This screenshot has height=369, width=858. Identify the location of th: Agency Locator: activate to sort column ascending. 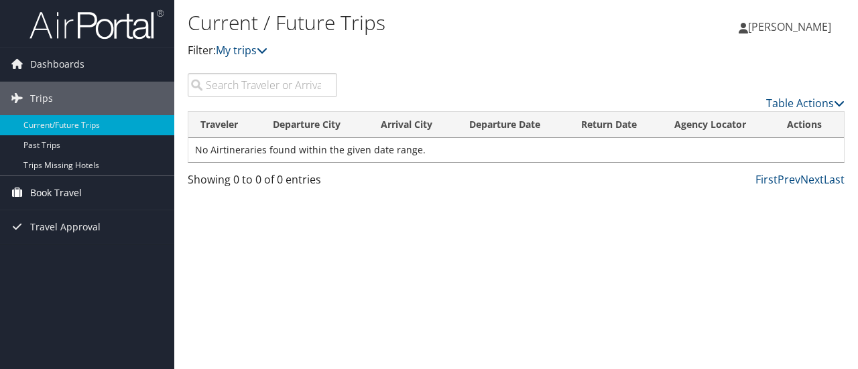
(718, 125).